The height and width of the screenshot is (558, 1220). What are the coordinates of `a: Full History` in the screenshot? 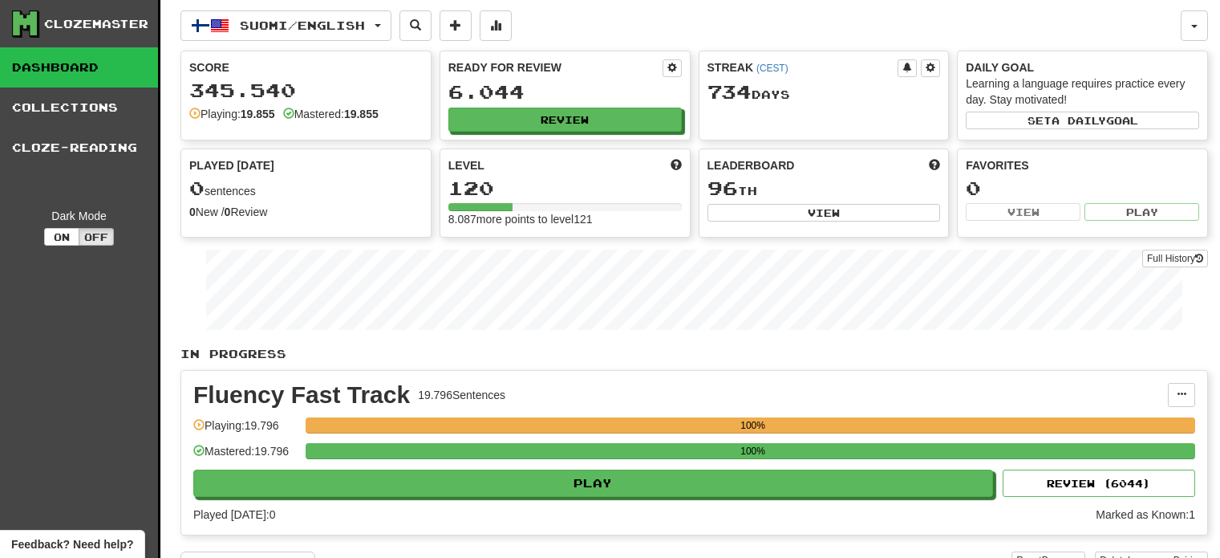 It's located at (1175, 258).